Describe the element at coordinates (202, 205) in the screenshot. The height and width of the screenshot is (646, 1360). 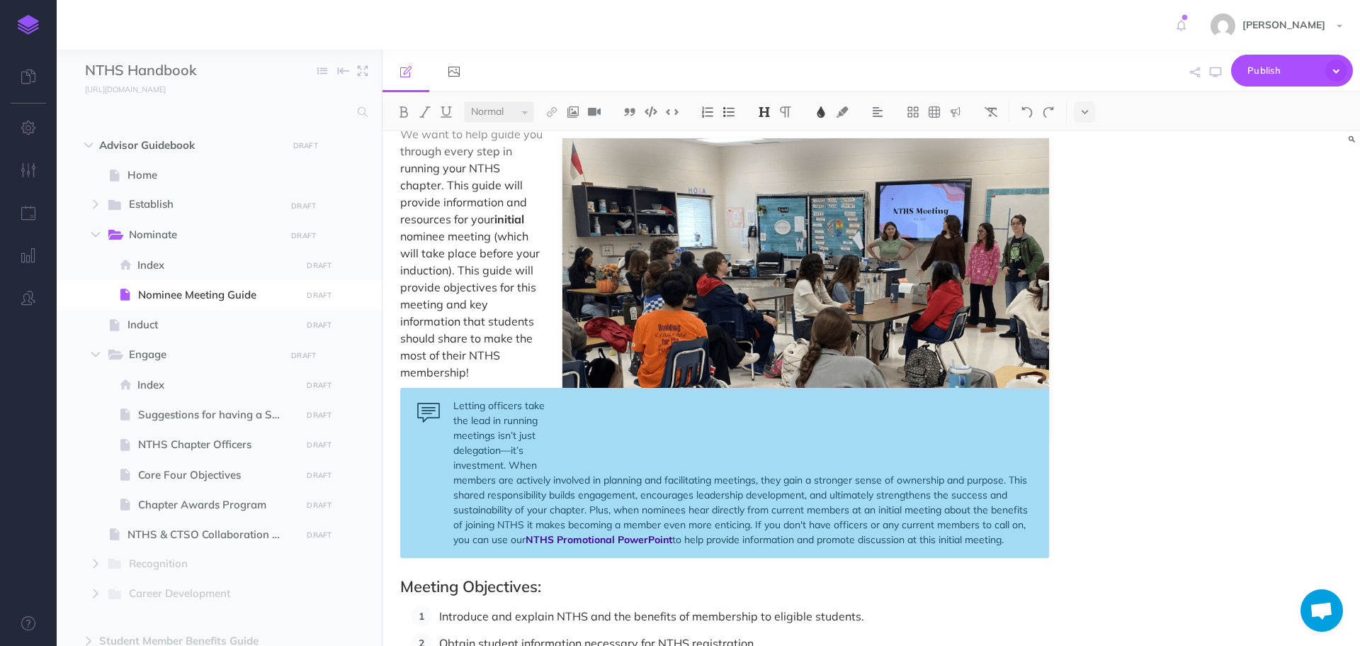
I see `span: Establish` at that location.